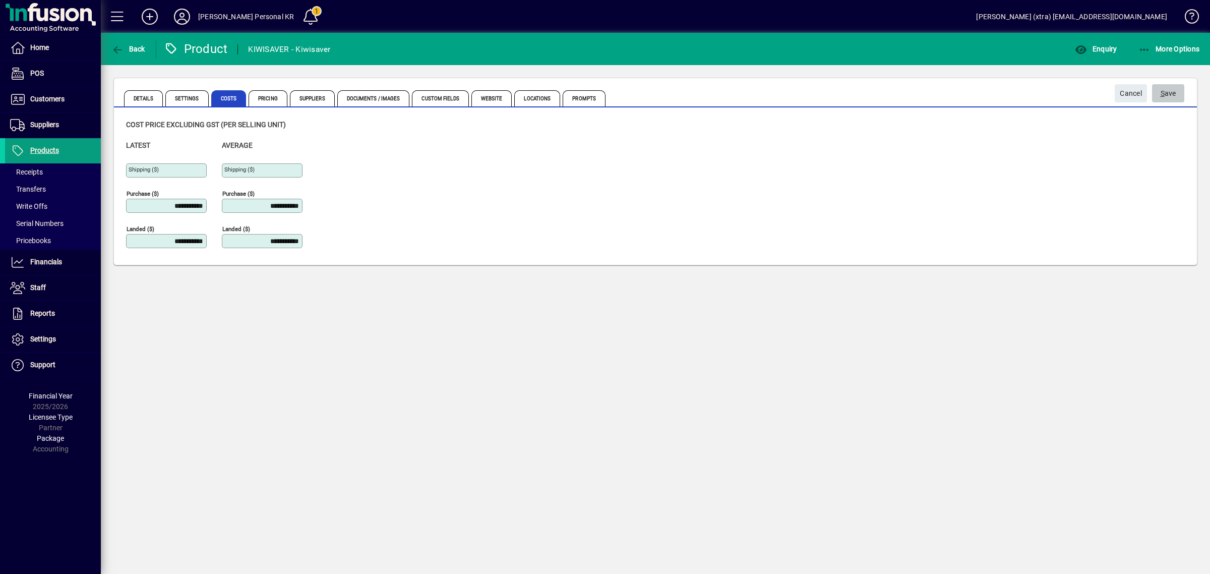 The width and height of the screenshot is (1210, 574). I want to click on a: Suppliers, so click(53, 125).